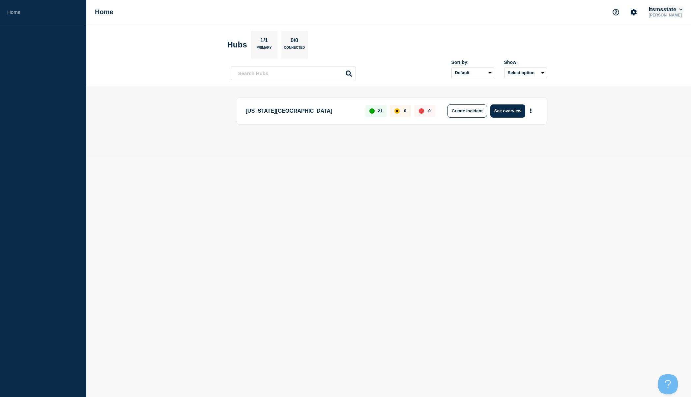 This screenshot has width=691, height=397. What do you see at coordinates (264, 49) in the screenshot?
I see `p: Primary` at bounding box center [264, 49].